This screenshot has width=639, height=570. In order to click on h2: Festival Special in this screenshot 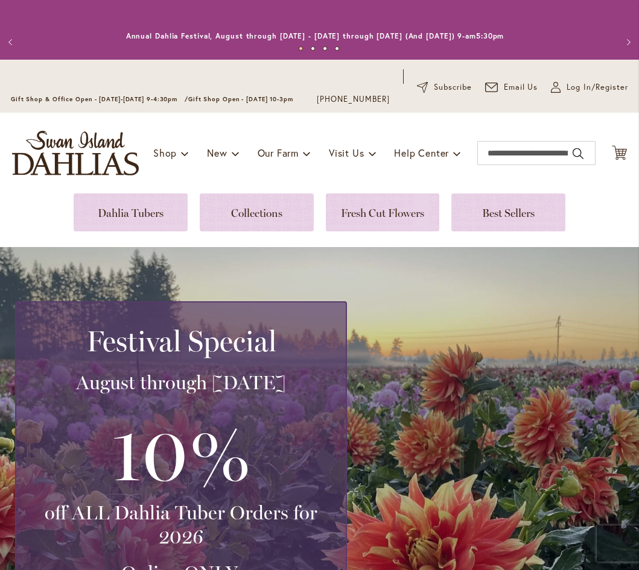, I will do `click(181, 341)`.